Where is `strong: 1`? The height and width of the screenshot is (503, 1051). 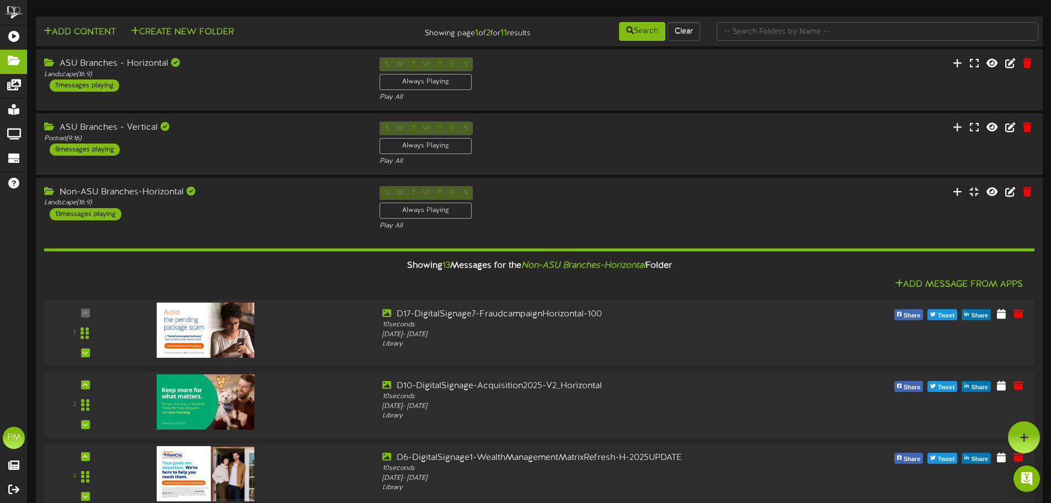
strong: 1 is located at coordinates (477, 33).